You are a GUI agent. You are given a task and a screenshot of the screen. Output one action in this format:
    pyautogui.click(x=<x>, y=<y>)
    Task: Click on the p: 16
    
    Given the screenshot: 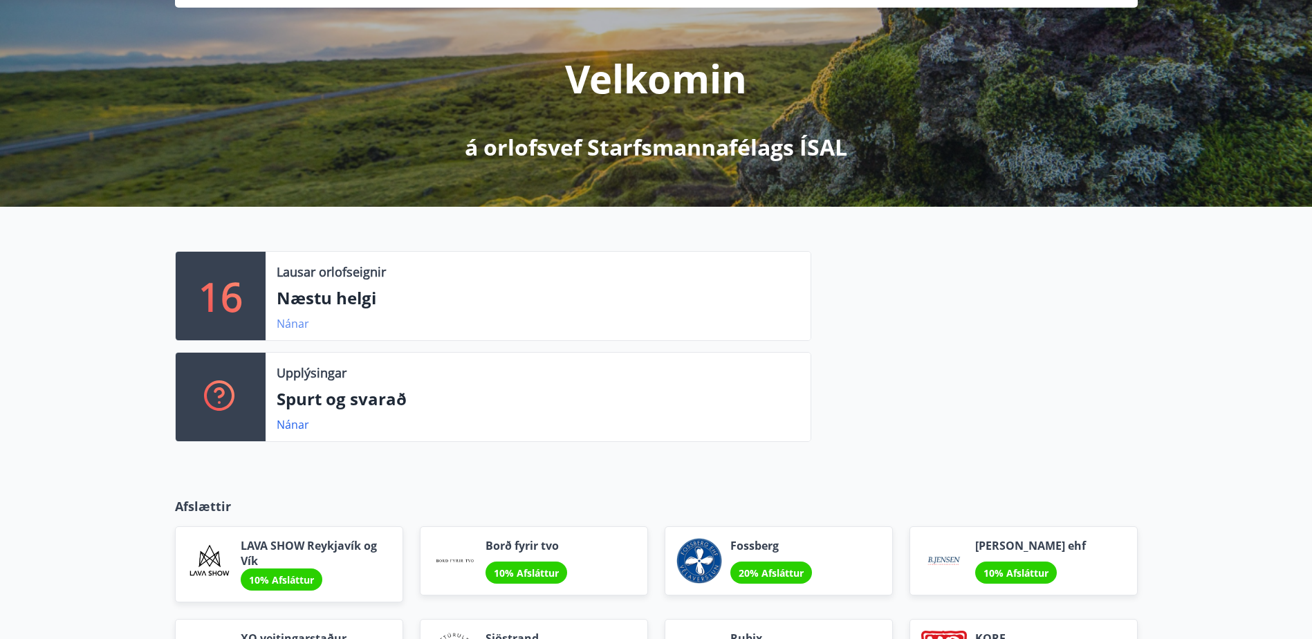 What is the action you would take?
    pyautogui.click(x=221, y=296)
    